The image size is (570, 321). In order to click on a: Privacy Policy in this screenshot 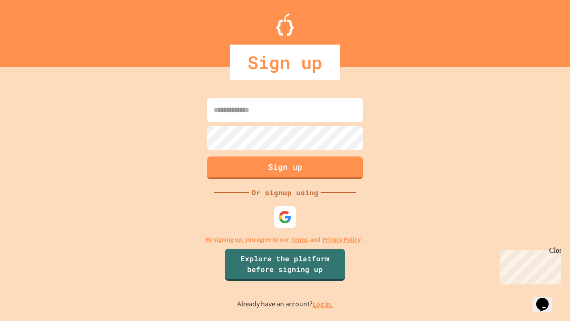, I will do `click(342, 239)`.